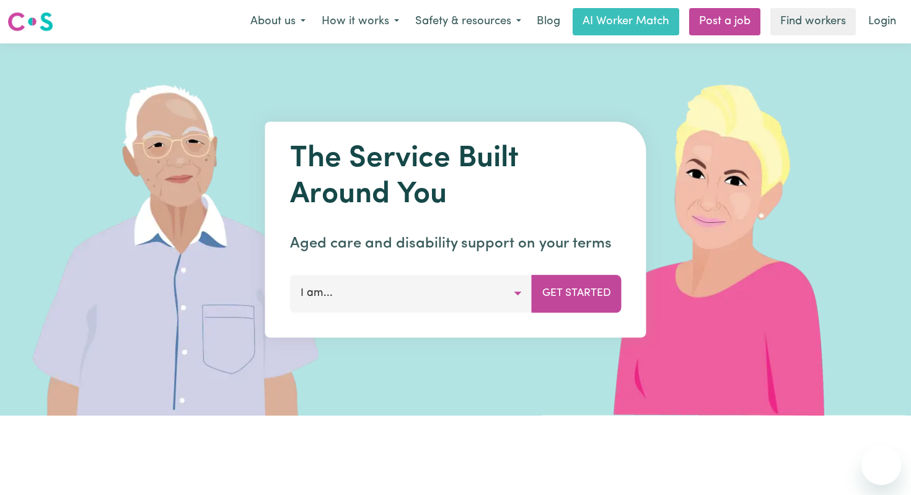 The width and height of the screenshot is (911, 495). What do you see at coordinates (576, 293) in the screenshot?
I see `button: Get Started` at bounding box center [576, 293].